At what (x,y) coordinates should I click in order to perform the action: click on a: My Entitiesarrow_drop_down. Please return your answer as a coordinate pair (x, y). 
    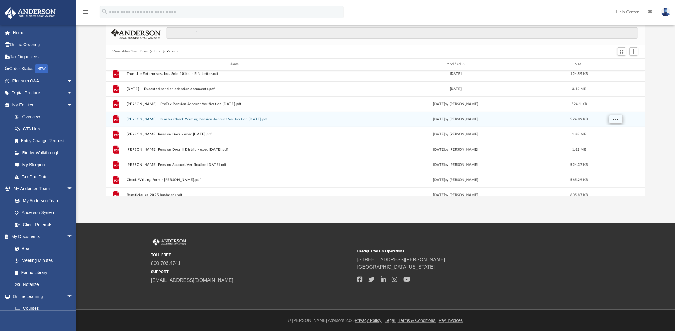
    Looking at the image, I should click on (43, 105).